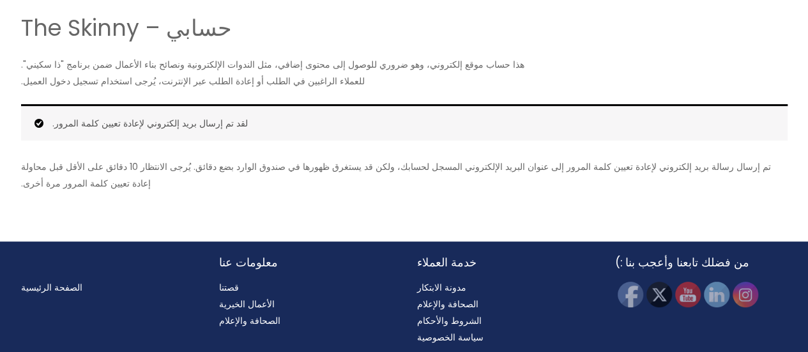 The width and height of the screenshot is (808, 352). Describe the element at coordinates (126, 27) in the screenshot. I see `font: حسابي – The Skinny` at that location.